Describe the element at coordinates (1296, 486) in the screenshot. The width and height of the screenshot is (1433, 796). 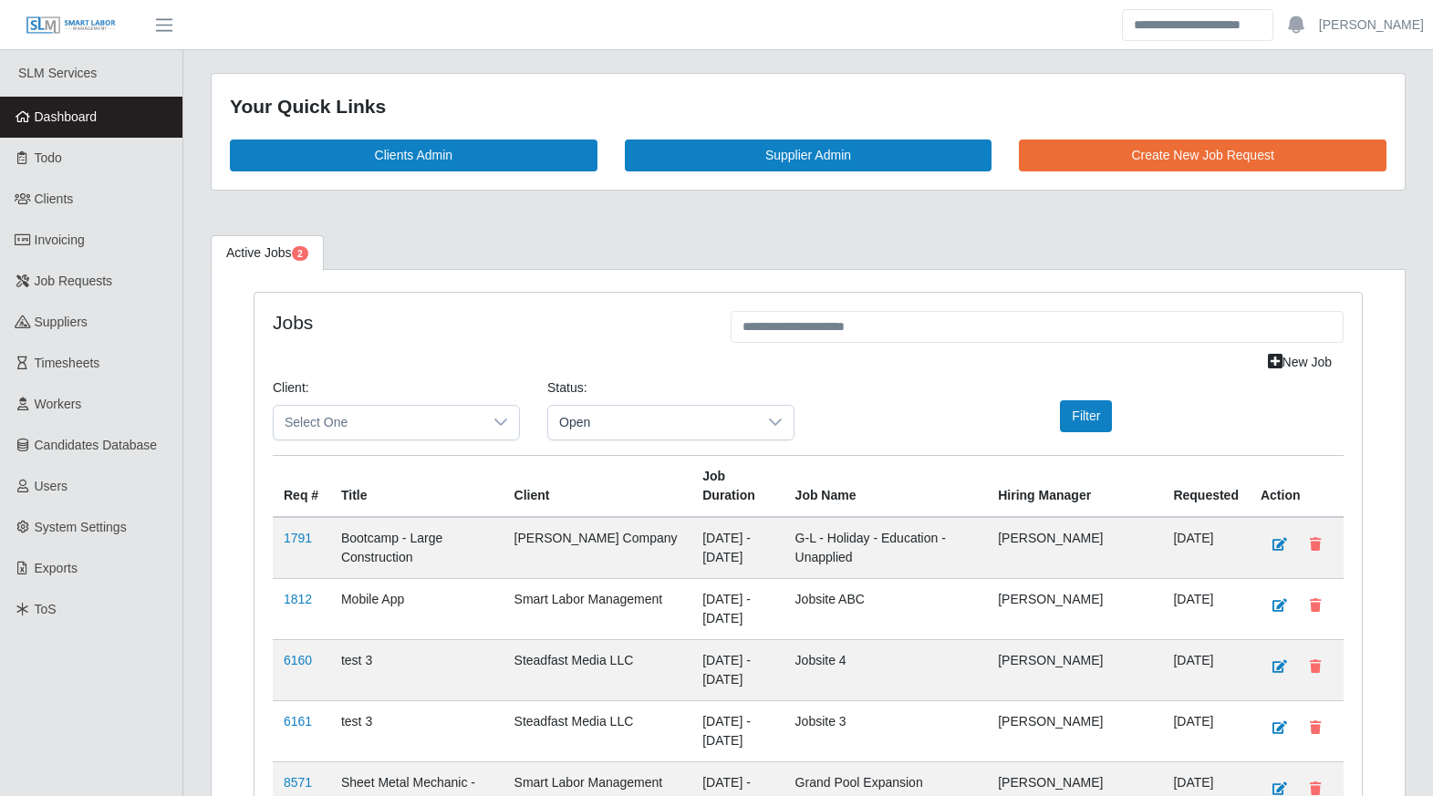
I see `th: Action` at that location.